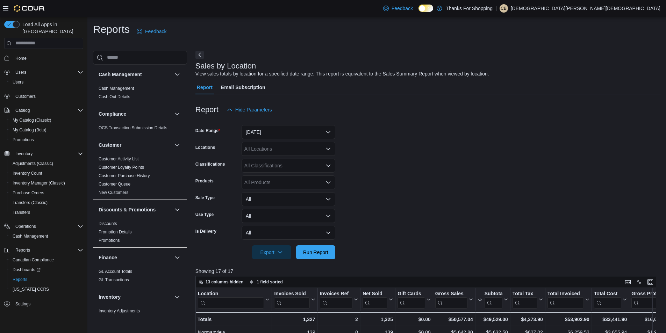  I want to click on span: My Catalog (Classic), so click(32, 120).